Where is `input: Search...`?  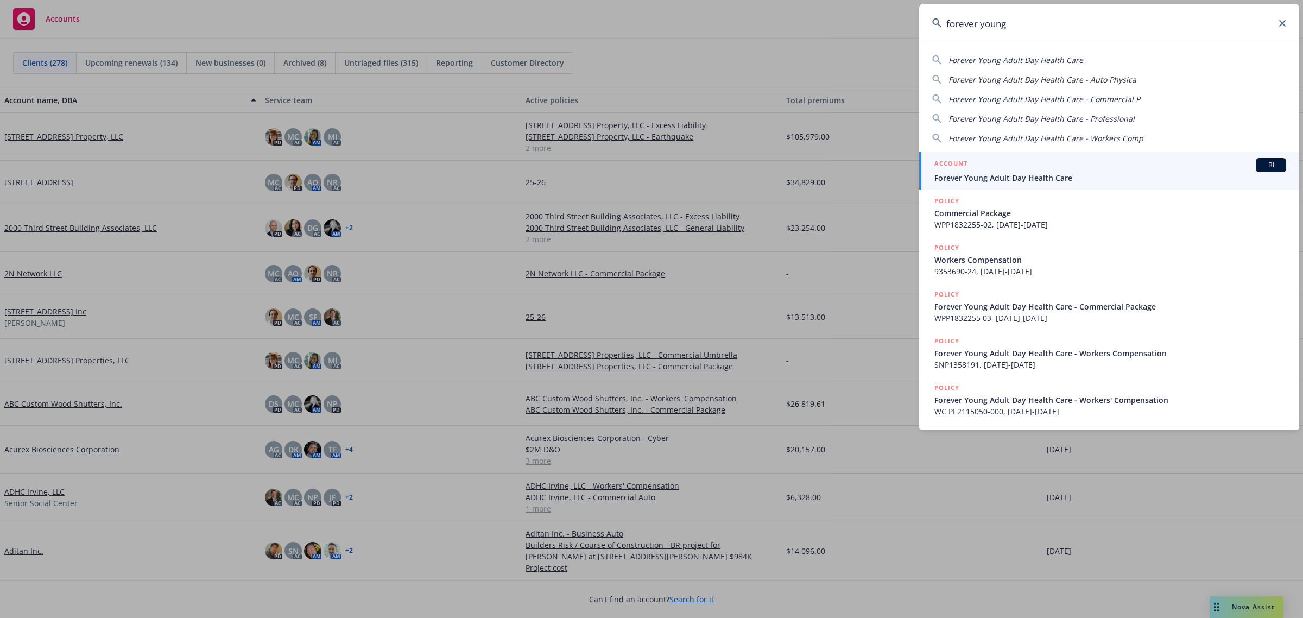 input: Search... is located at coordinates (1109, 23).